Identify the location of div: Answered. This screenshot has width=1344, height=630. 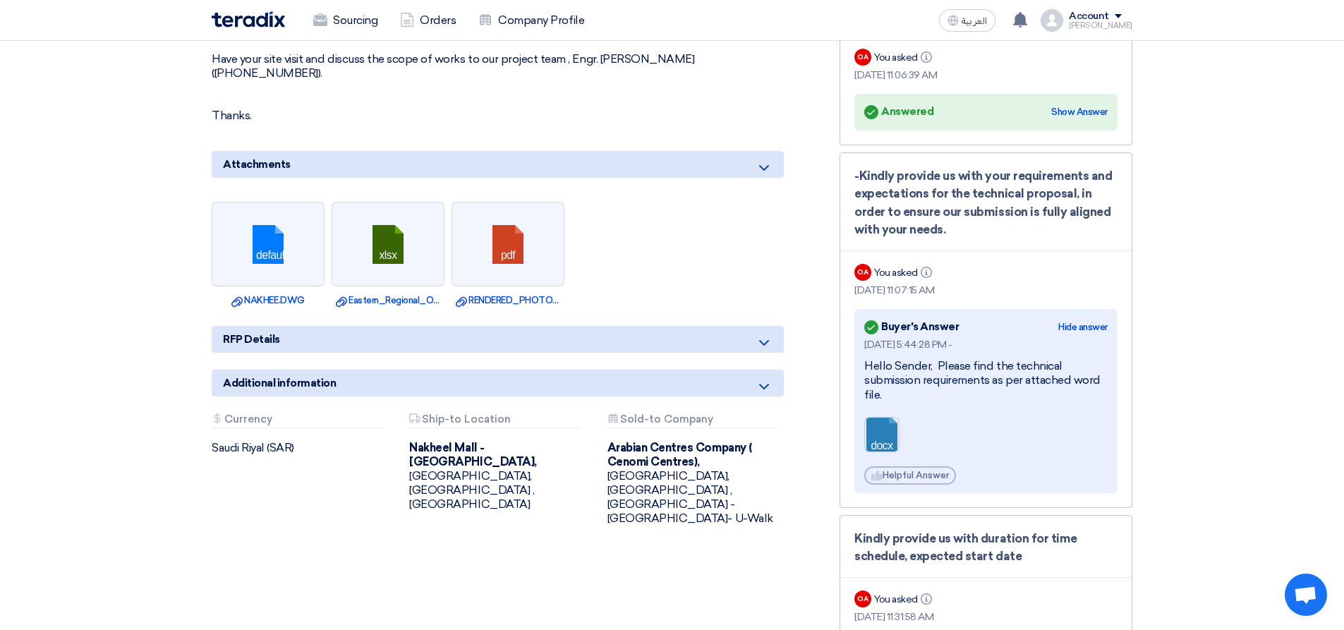
(899, 112).